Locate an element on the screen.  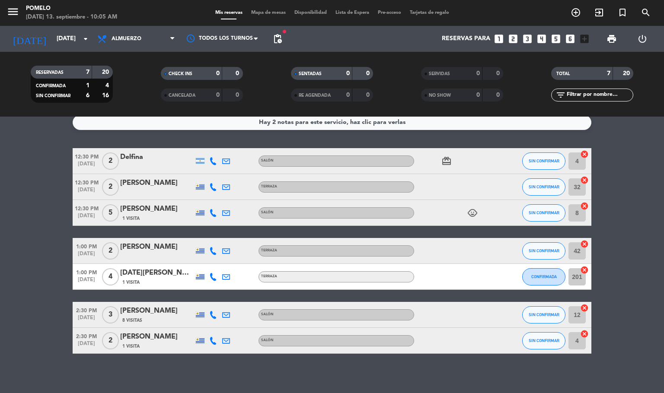
span: Disponibilidad is located at coordinates (310, 13).